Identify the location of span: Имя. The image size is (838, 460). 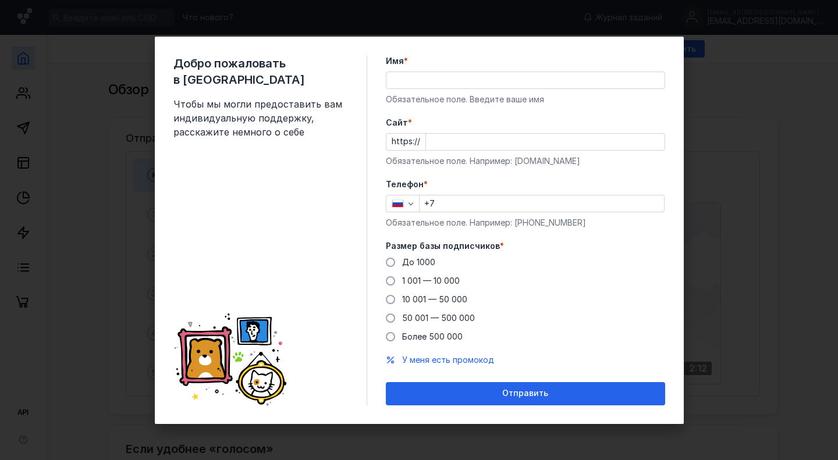
(395, 61).